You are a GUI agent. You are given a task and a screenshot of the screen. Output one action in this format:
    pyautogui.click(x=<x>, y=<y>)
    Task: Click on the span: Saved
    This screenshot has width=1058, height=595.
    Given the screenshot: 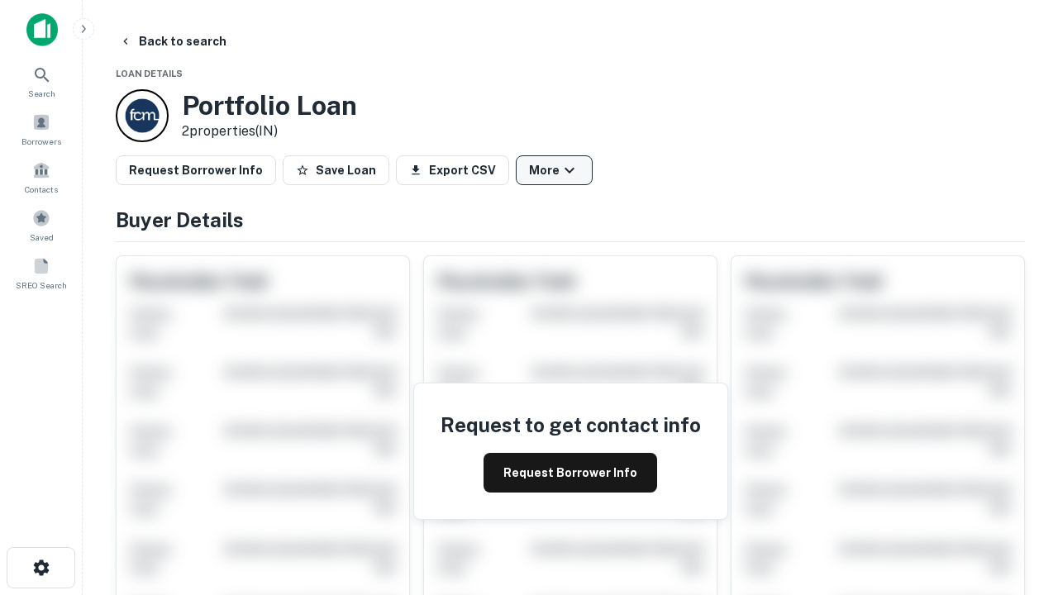 What is the action you would take?
    pyautogui.click(x=41, y=237)
    